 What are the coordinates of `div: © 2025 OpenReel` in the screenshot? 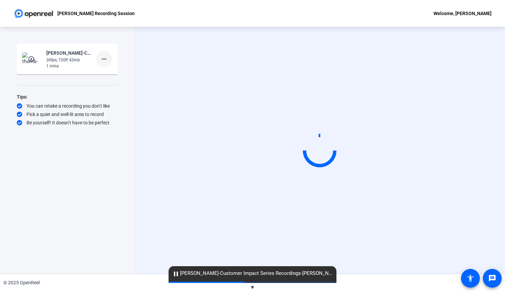 It's located at (21, 283).